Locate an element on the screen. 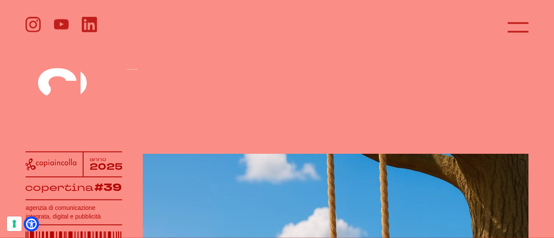 The width and height of the screenshot is (554, 238). tspan: 2025 is located at coordinates (106, 167).